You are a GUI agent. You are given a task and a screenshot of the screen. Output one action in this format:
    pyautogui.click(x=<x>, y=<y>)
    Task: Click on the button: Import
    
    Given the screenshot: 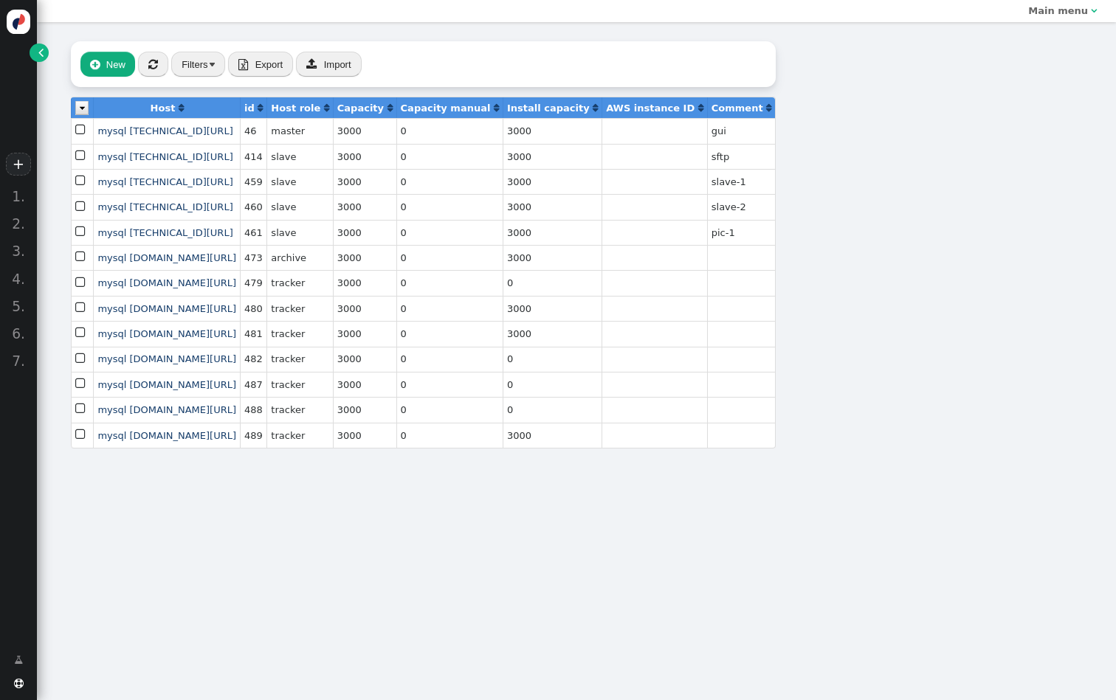 What is the action you would take?
    pyautogui.click(x=328, y=64)
    